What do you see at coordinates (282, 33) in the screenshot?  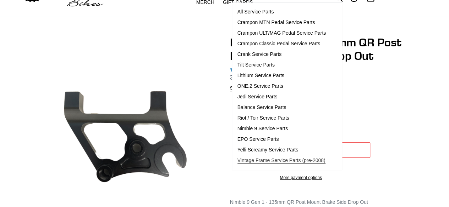 I see `a: Crampon ULT/MAG Pedal Service Parts` at bounding box center [282, 33].